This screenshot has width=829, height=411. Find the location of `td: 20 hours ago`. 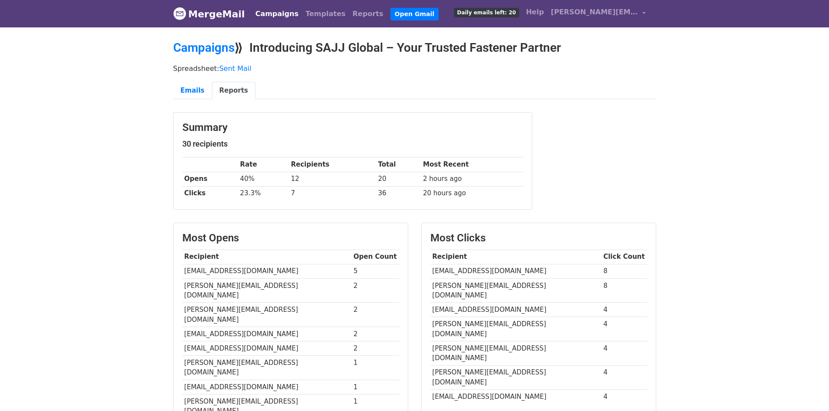

td: 20 hours ago is located at coordinates (471, 193).